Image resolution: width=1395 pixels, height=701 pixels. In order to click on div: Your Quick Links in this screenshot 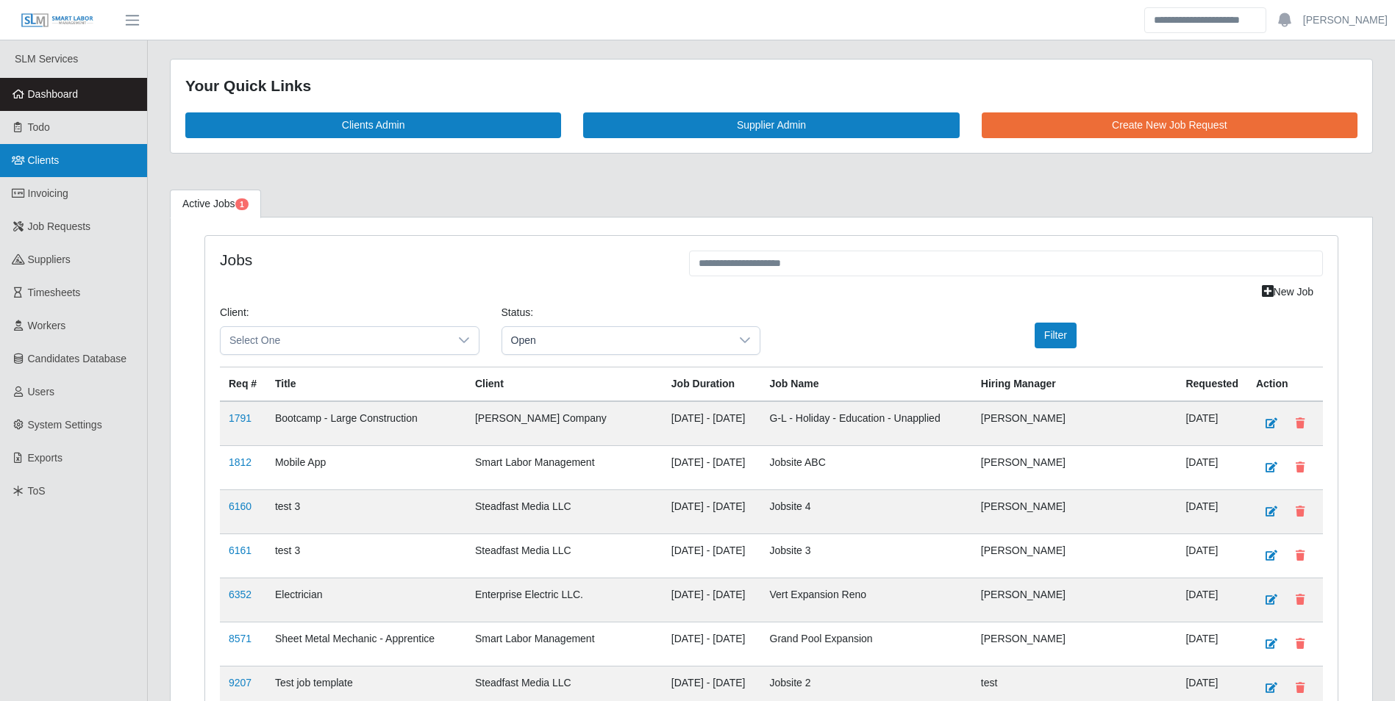, I will do `click(771, 86)`.